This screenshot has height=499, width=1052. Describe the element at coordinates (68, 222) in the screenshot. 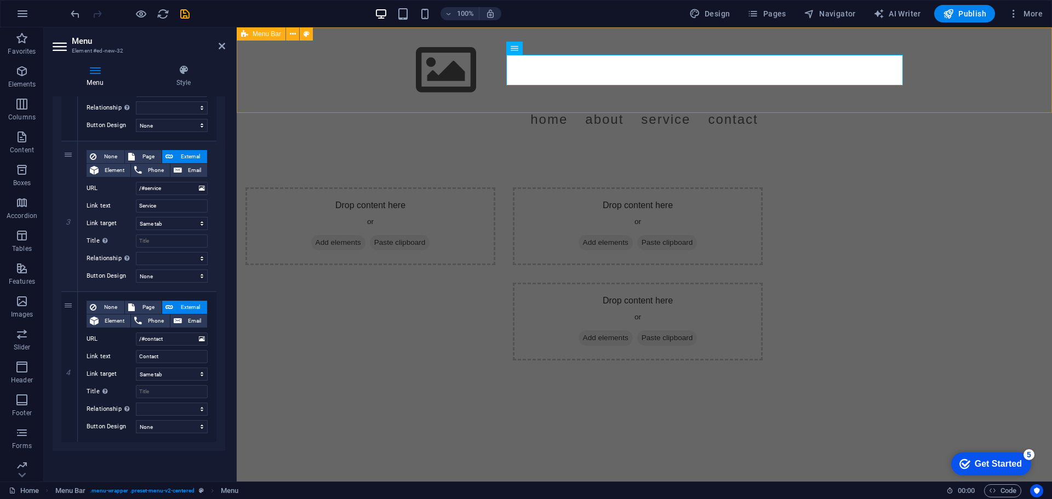

I see `em: 3` at that location.